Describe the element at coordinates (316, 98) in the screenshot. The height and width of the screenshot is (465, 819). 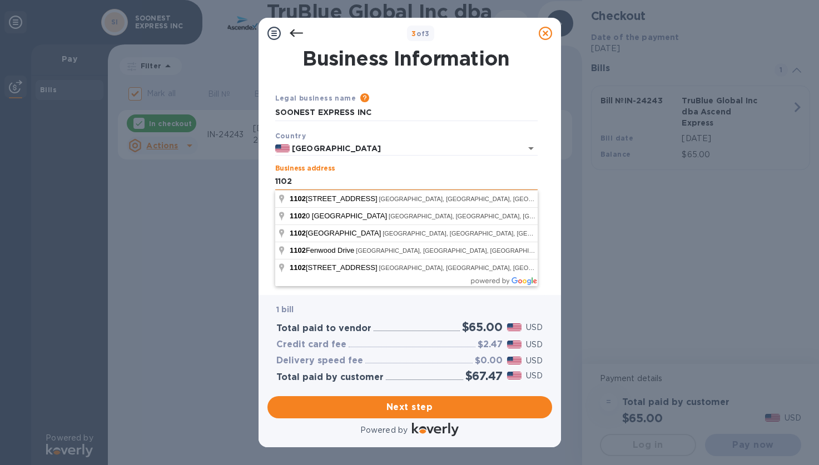
I see `b: Legal business name` at that location.